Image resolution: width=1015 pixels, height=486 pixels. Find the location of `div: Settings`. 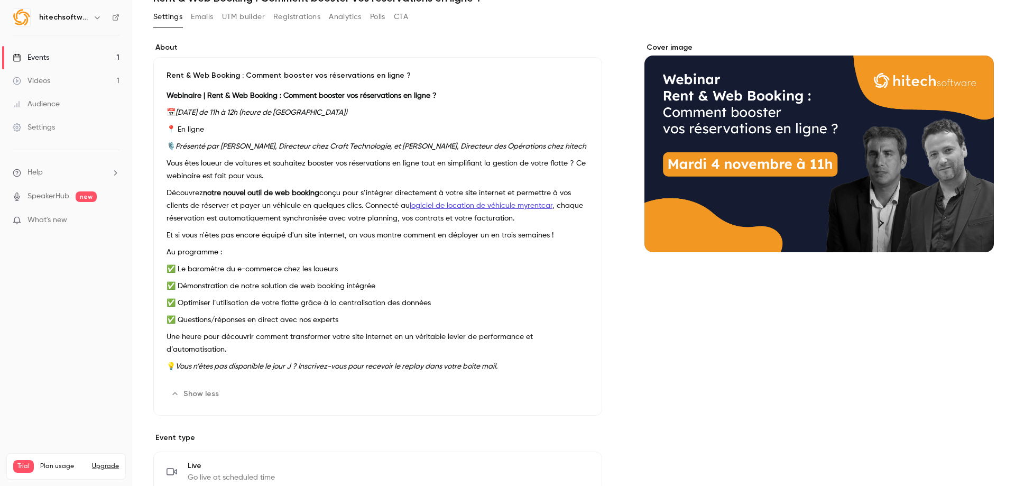

div: Settings is located at coordinates (34, 127).